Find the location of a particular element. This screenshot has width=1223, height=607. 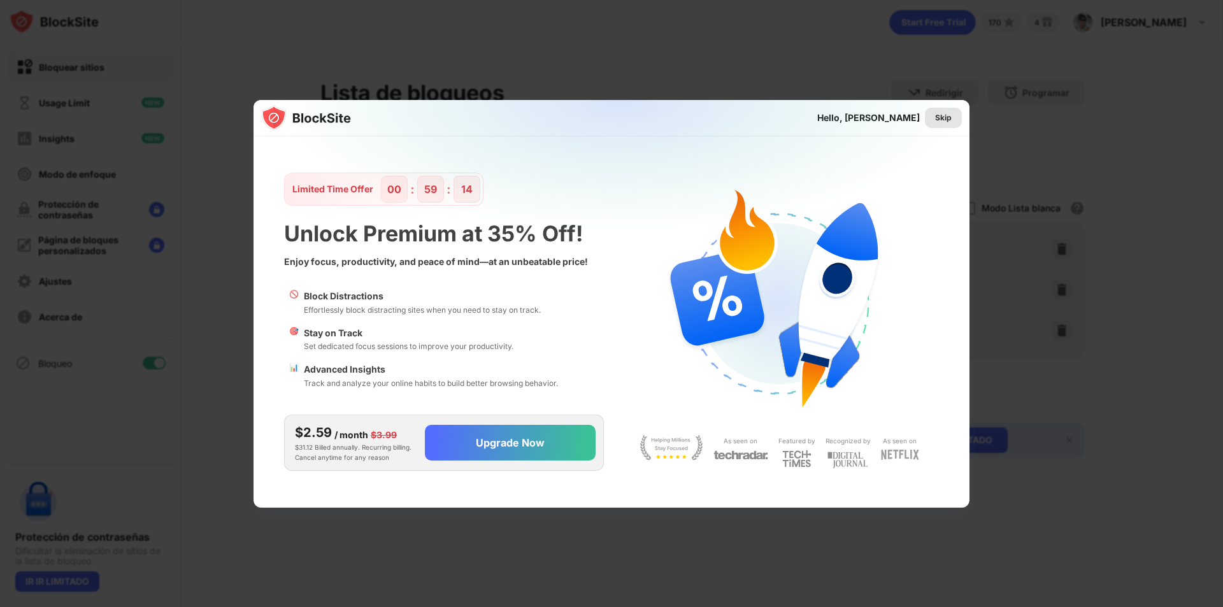

img: light-techtimes.svg is located at coordinates (797, 459).